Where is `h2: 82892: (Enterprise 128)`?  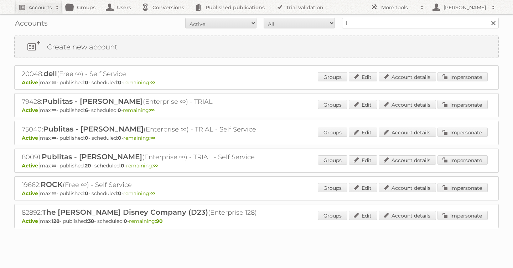 h2: 82892: (Enterprise 128) is located at coordinates (146, 213).